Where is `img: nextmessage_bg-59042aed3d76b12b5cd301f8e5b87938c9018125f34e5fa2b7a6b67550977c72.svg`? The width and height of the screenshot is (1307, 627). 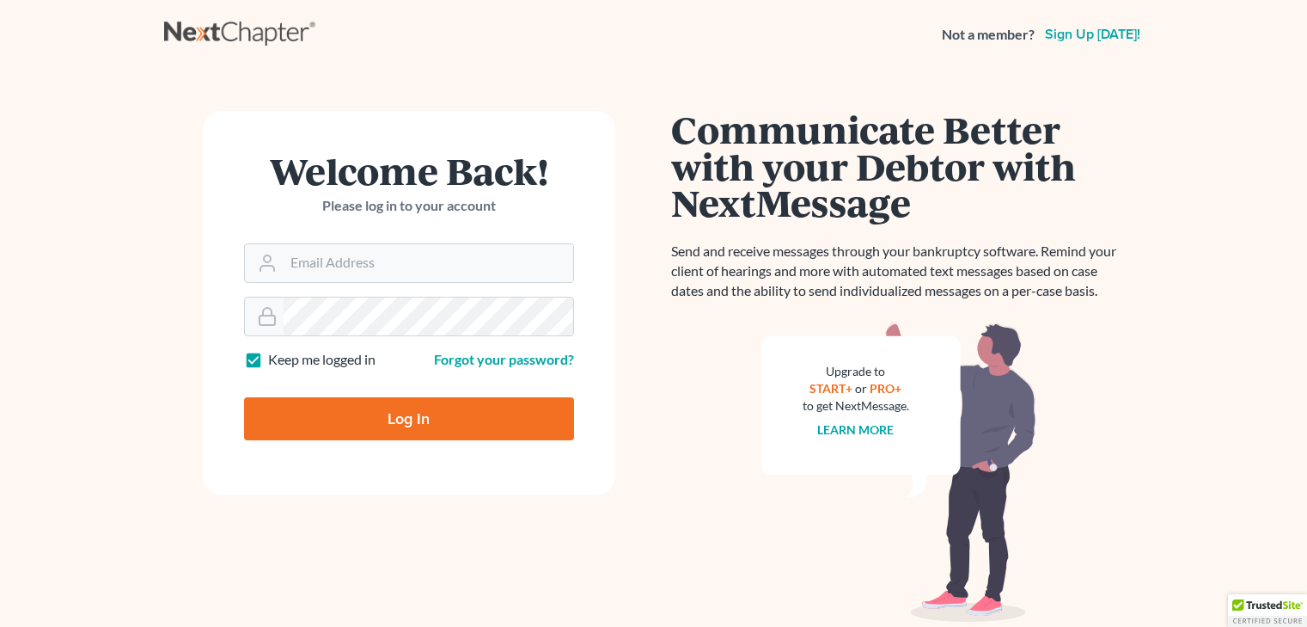
img: nextmessage_bg-59042aed3d76b12b5cd301f8e5b87938c9018125f34e5fa2b7a6b67550977c72.svg is located at coordinates (899, 472).